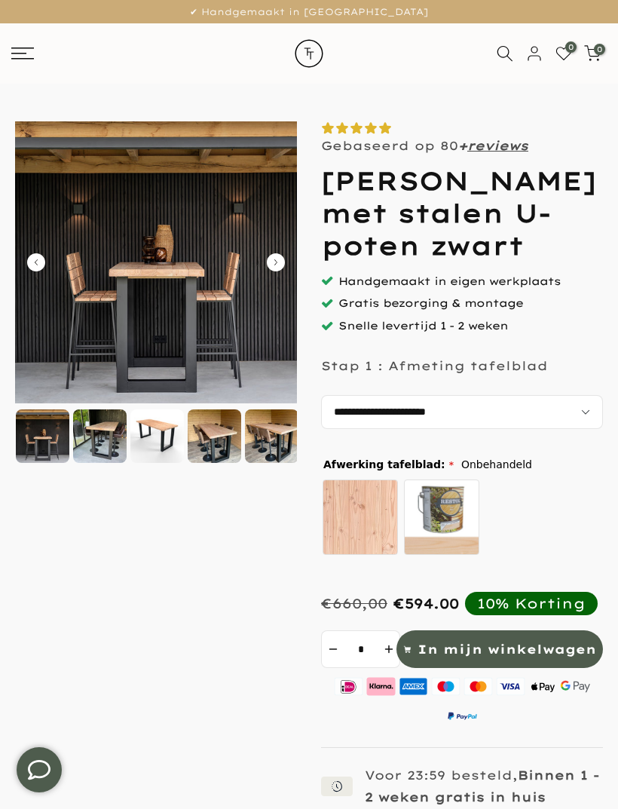 This screenshot has width=618, height=809. I want to click on img: Rechthoekige douglas houten bartafel - stalen U-poten zwart, so click(157, 436).